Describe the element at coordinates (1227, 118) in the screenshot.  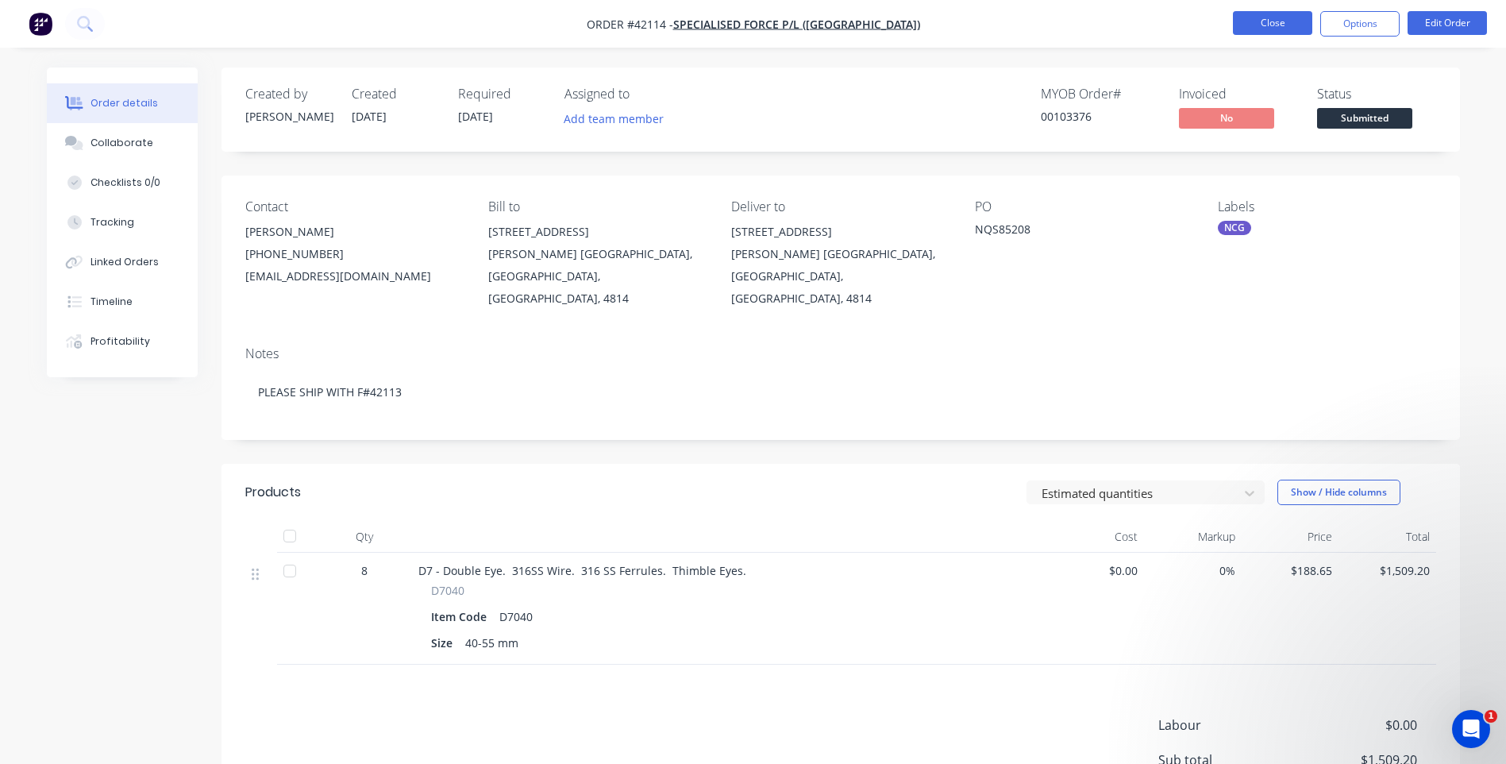
I see `span: No` at that location.